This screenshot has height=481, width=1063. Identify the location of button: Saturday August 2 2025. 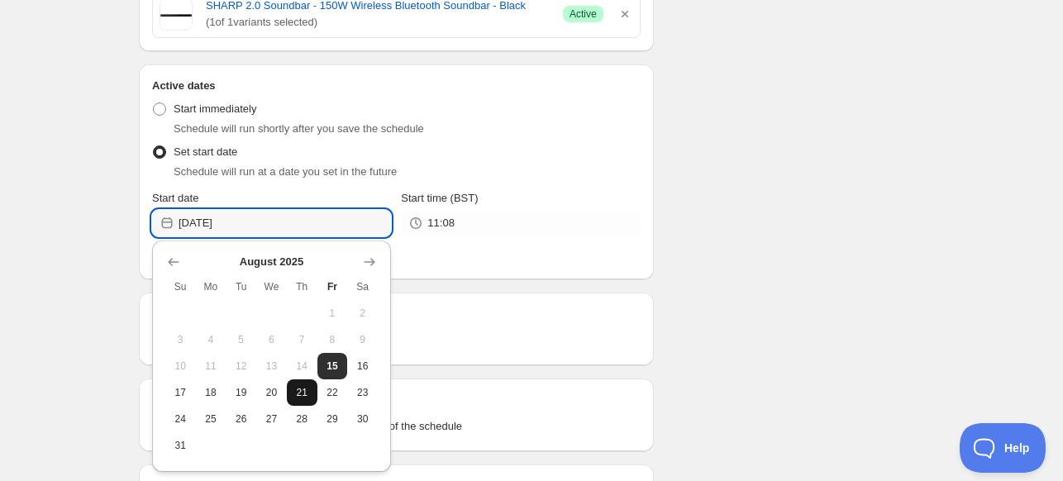
(362, 313).